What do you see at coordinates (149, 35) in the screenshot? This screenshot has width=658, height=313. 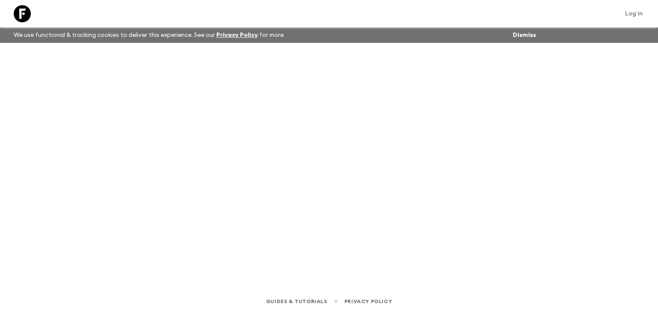 I see `p: We use functional & tracking cookies to deliver this experience. See our for more.` at bounding box center [149, 35].